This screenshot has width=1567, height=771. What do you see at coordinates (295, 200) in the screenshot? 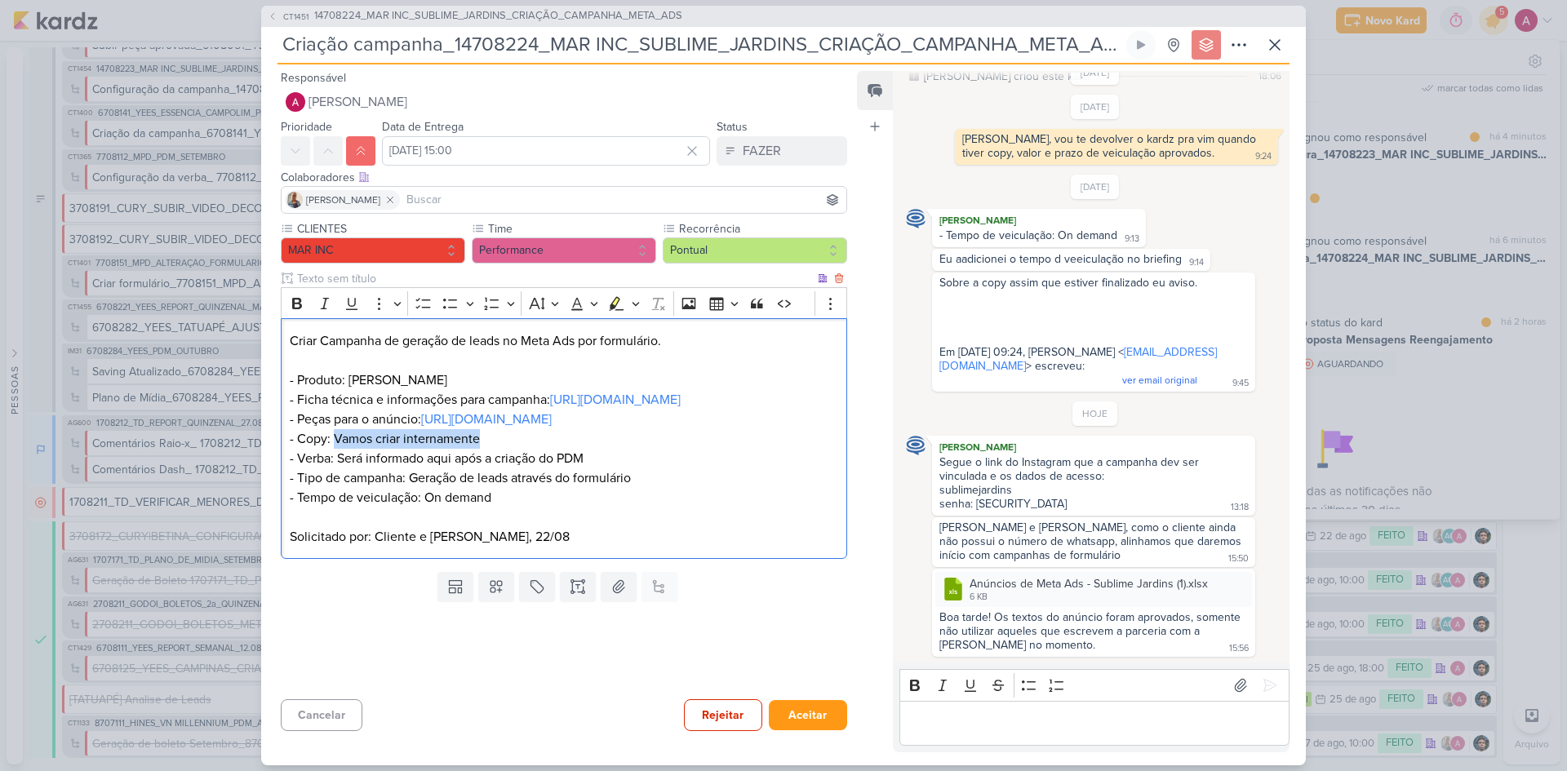
I see `img: Iara Santos` at bounding box center [295, 200].